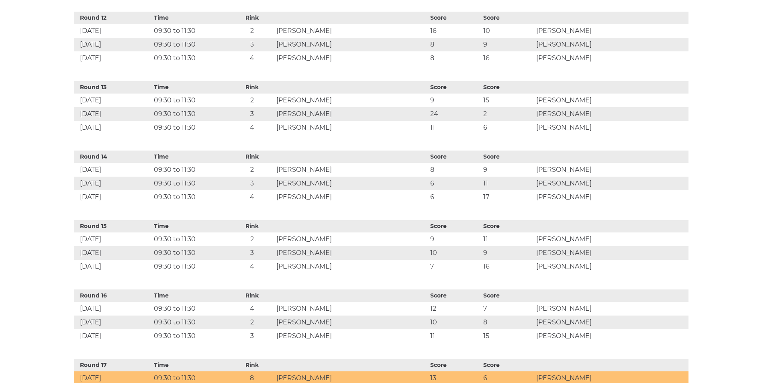 The height and width of the screenshot is (383, 762). Describe the element at coordinates (113, 157) in the screenshot. I see `th: Round 14` at that location.